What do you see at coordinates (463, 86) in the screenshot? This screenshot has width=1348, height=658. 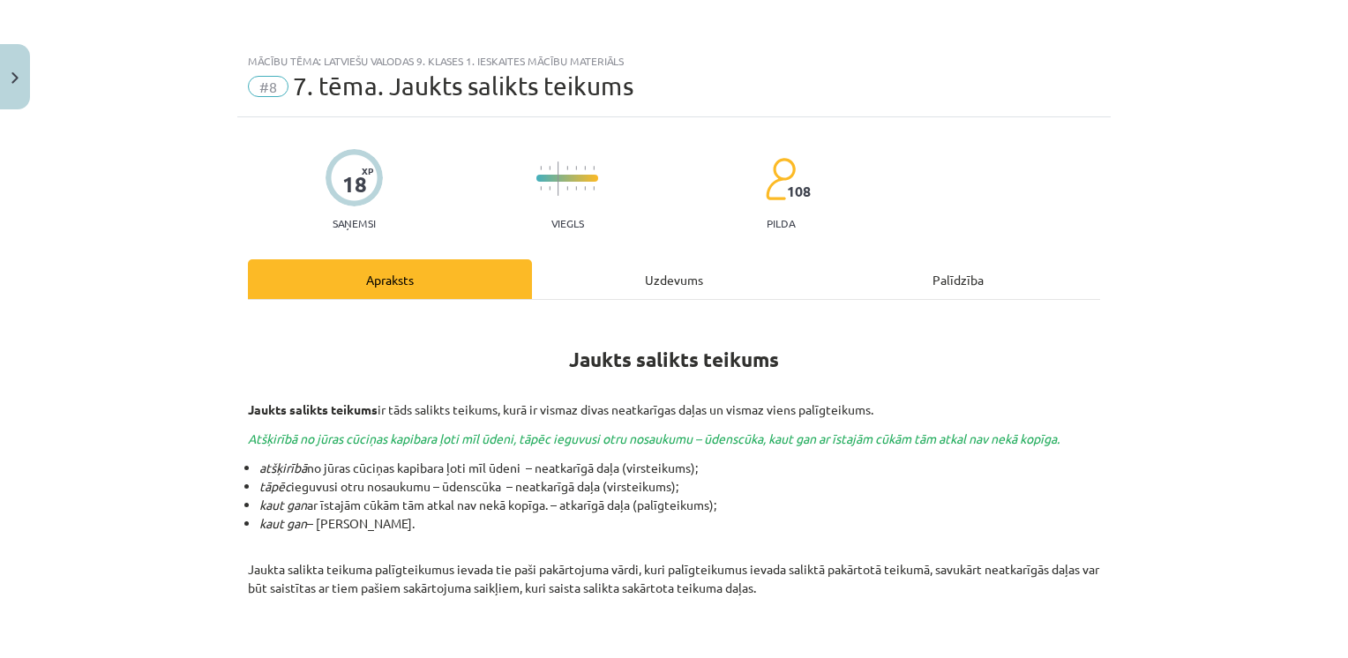 I see `span: 7. tēma. Jaukts salikts teikums` at bounding box center [463, 86].